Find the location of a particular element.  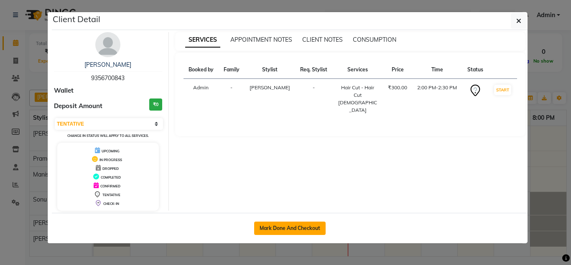

th: Price is located at coordinates (397, 70).